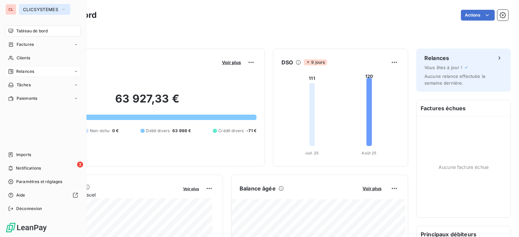 The width and height of the screenshot is (519, 237). Describe the element at coordinates (463, 167) in the screenshot. I see `span: Aucune facture échue` at that location.